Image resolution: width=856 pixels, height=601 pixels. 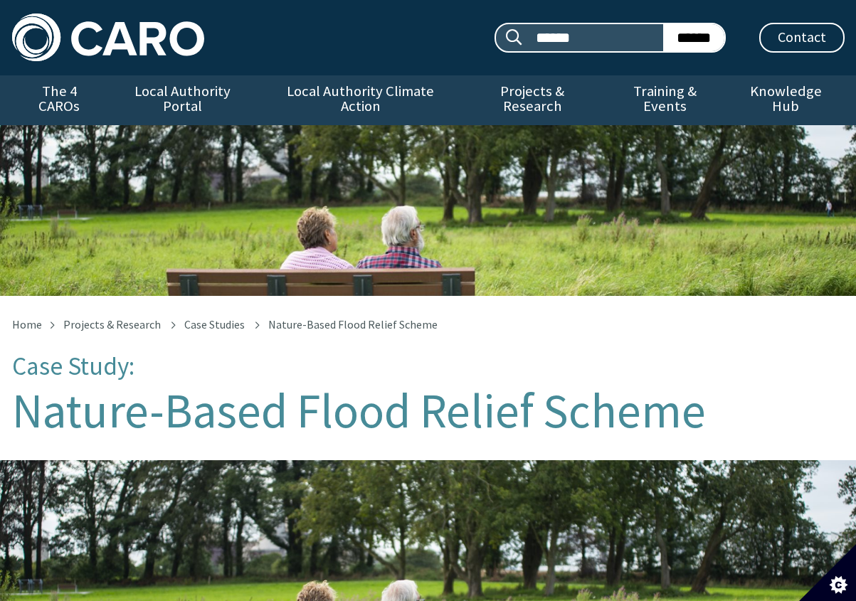 I want to click on a: Training & Events, so click(x=665, y=100).